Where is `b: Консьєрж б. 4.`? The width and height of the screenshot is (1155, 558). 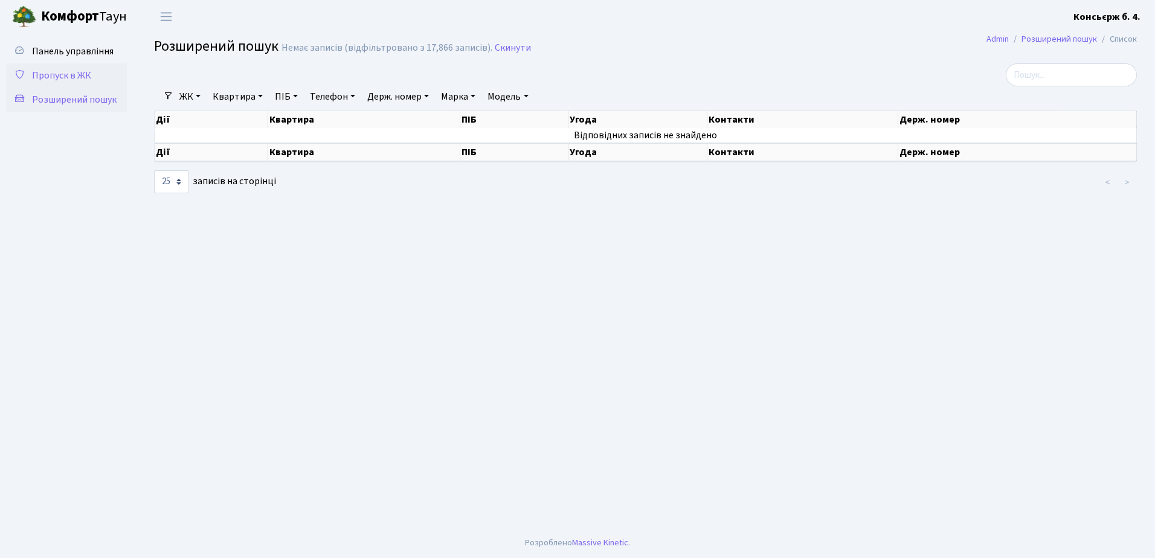
b: Консьєрж б. 4. is located at coordinates (1107, 17).